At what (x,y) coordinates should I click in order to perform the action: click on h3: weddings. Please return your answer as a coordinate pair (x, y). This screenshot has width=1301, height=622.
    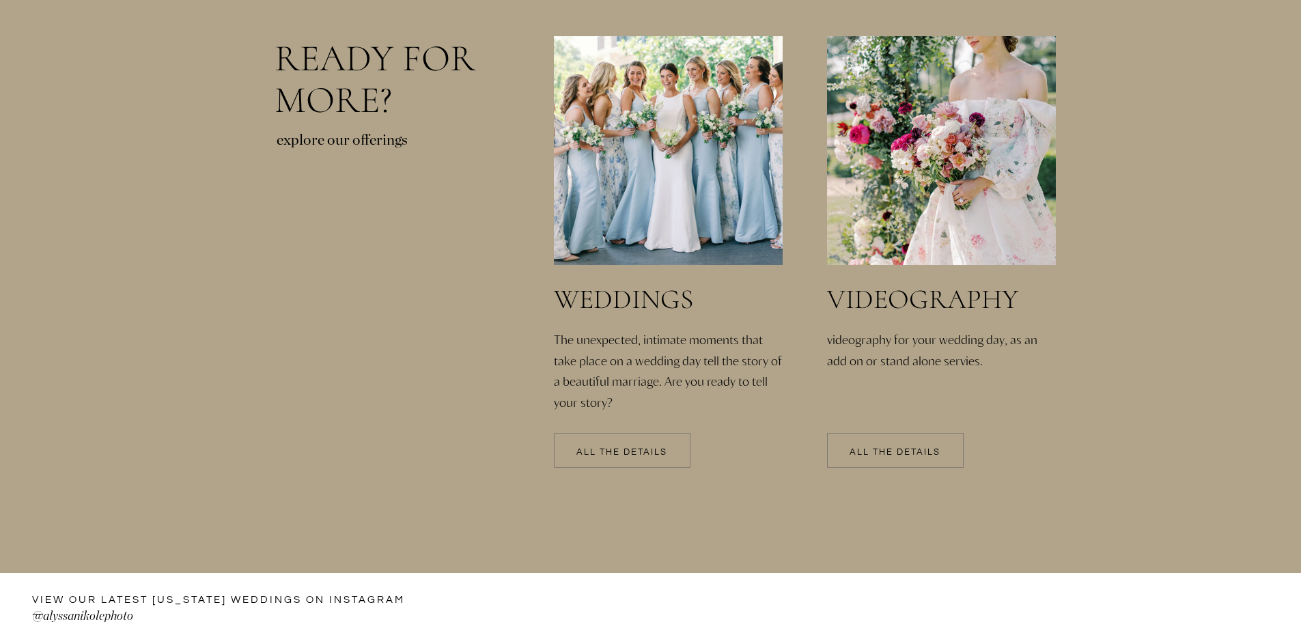
    Looking at the image, I should click on (674, 300).